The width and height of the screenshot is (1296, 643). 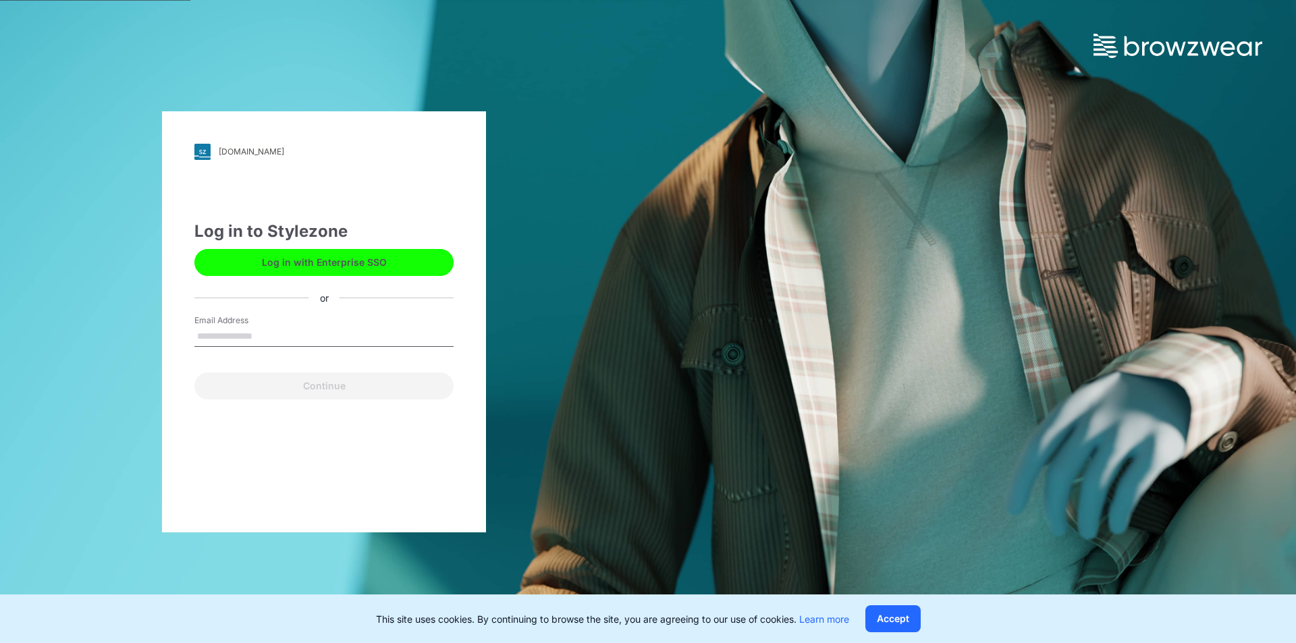 I want to click on button: Accept, so click(x=893, y=619).